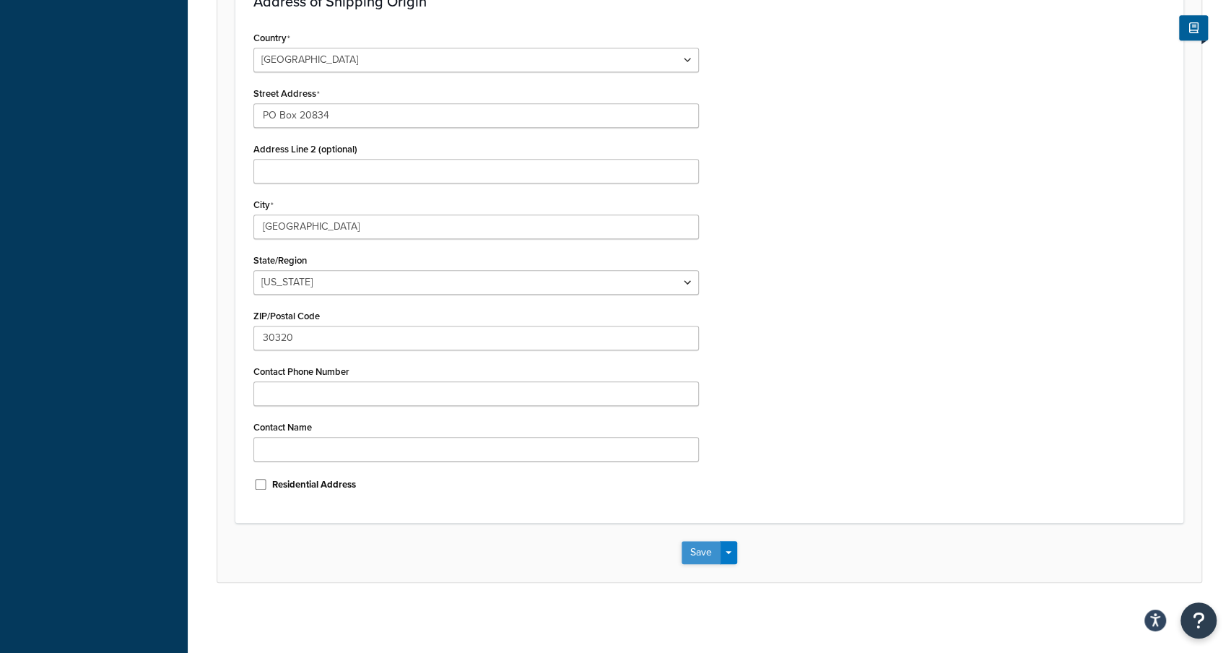 This screenshot has height=653, width=1231. Describe the element at coordinates (1193, 27) in the screenshot. I see `button: Show Help Docs` at that location.